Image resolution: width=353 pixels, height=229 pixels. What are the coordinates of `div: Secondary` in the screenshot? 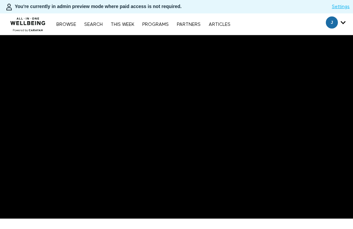 It's located at (336, 24).